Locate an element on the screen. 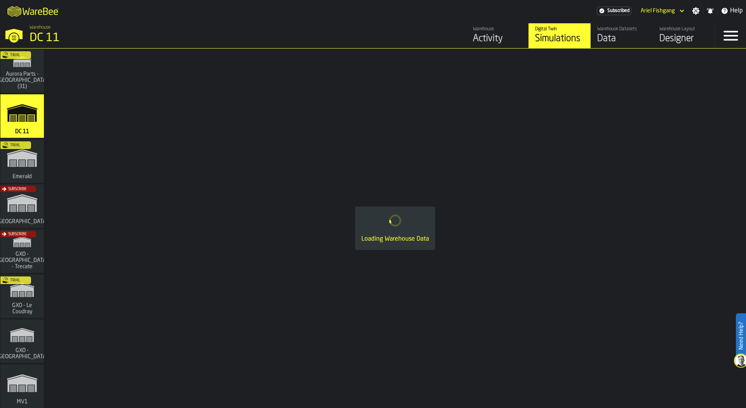 This screenshot has height=408, width=746. a: link-to-/wh/i/2e91095d-d0fa-471d-87cf-b9f7f81665fc/data is located at coordinates (622, 36).